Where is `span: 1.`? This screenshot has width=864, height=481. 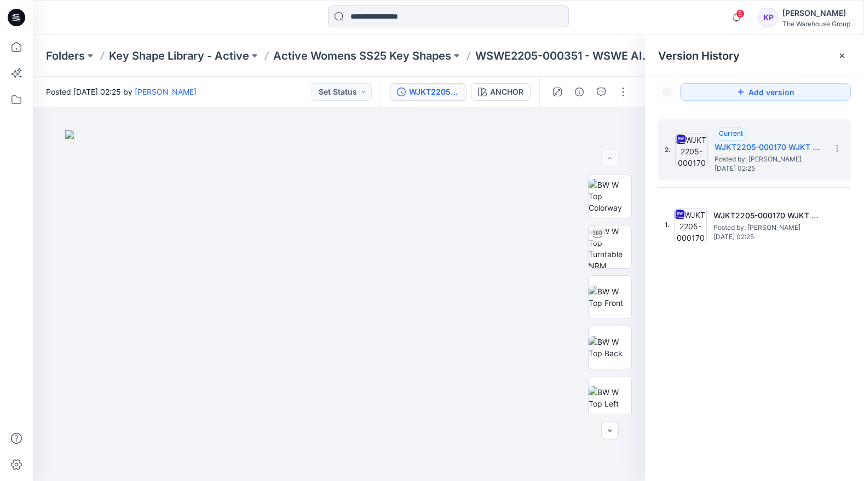
span: 1. is located at coordinates (667, 225).